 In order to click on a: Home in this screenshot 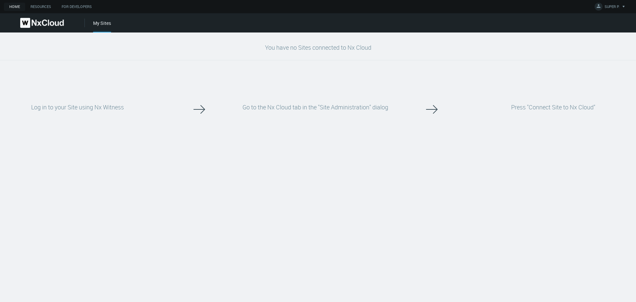, I will do `click(15, 7)`.